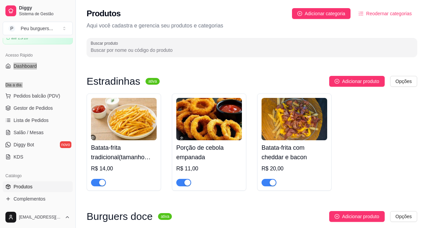  What do you see at coordinates (33, 108) in the screenshot?
I see `span: Gestor de Pedidos` at bounding box center [33, 108].